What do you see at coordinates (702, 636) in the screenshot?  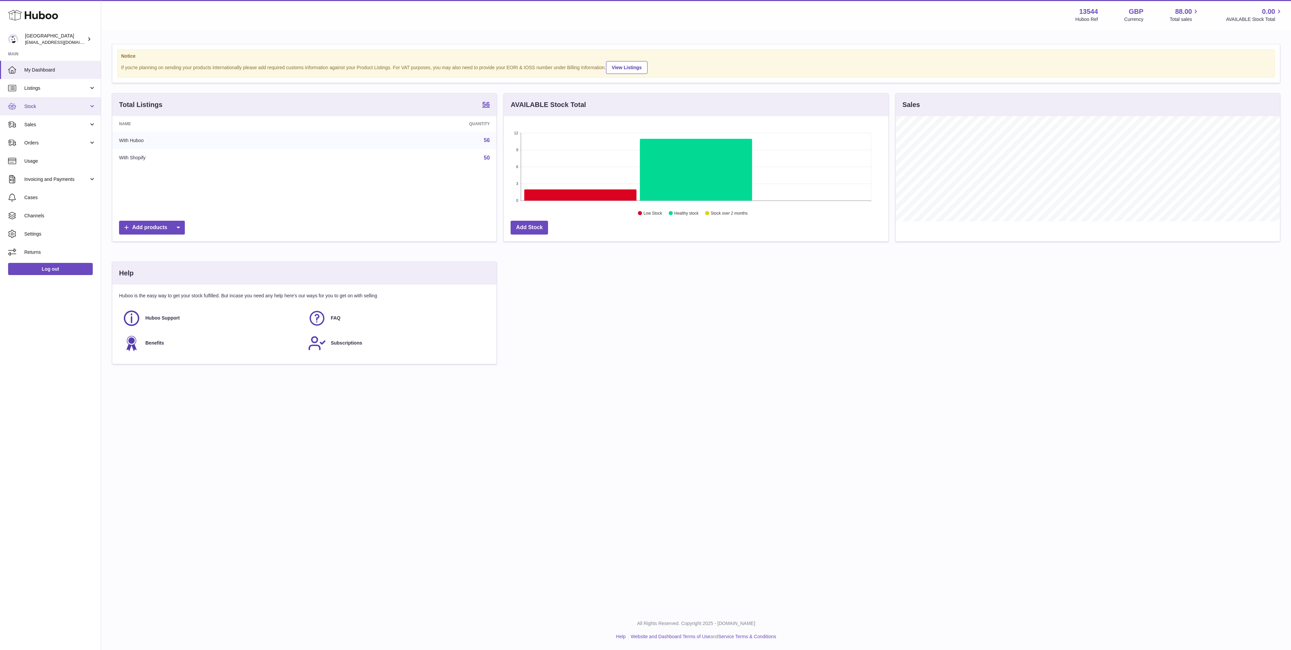 I see `li: and` at bounding box center [702, 636].